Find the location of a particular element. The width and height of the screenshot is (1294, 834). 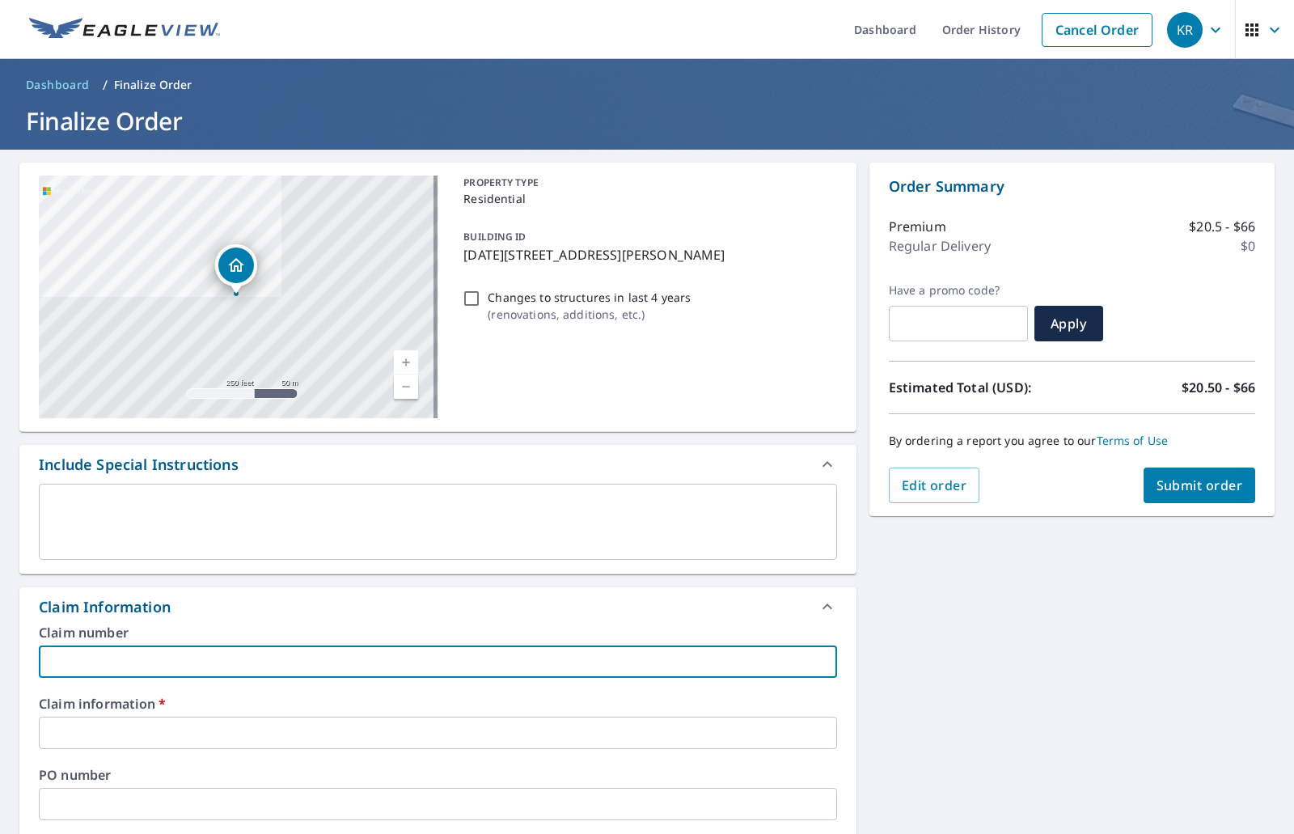

label: Claim number is located at coordinates (437, 632).